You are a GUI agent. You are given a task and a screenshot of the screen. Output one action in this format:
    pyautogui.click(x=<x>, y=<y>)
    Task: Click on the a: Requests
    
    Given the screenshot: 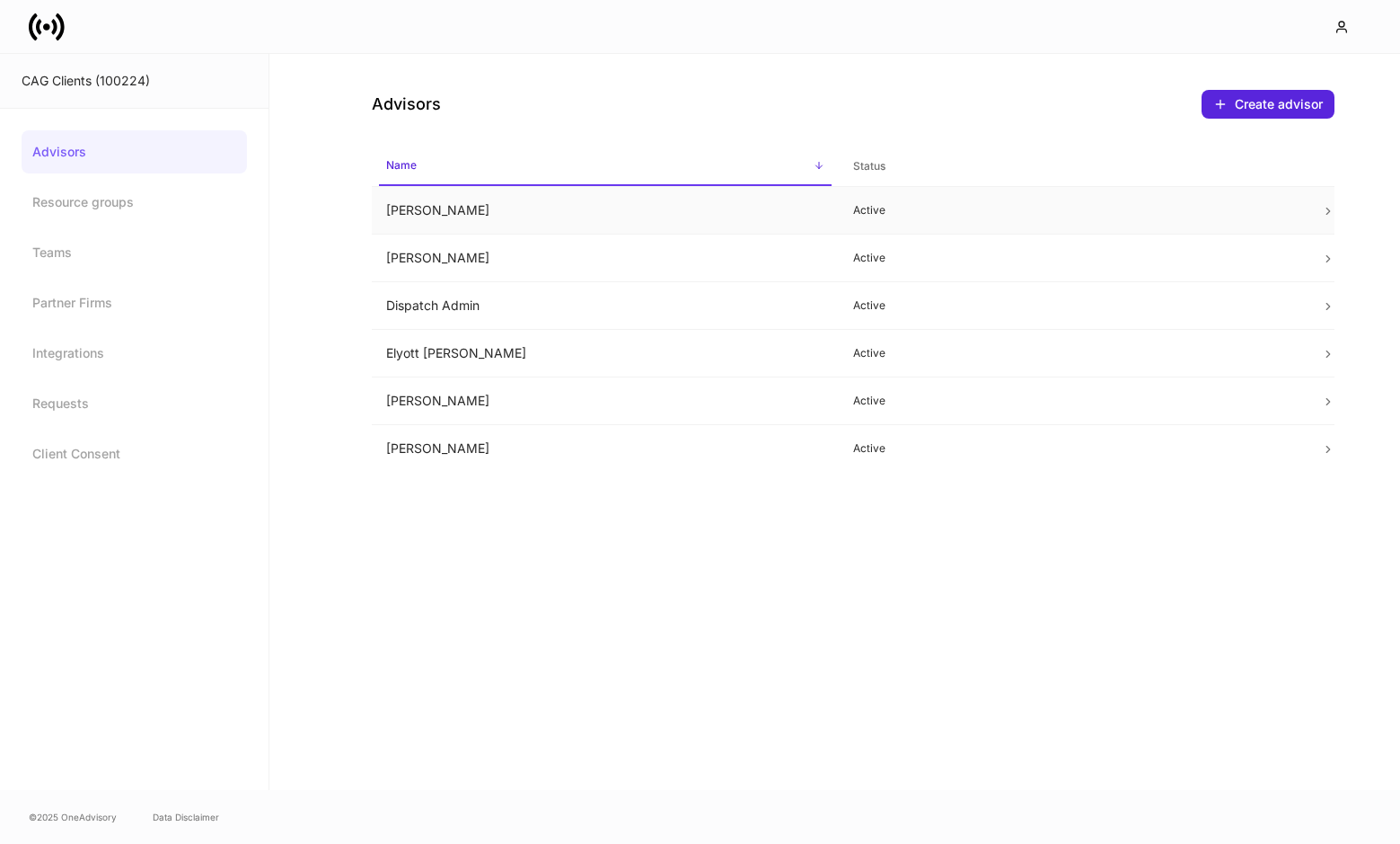 What is the action you would take?
    pyautogui.click(x=134, y=403)
    